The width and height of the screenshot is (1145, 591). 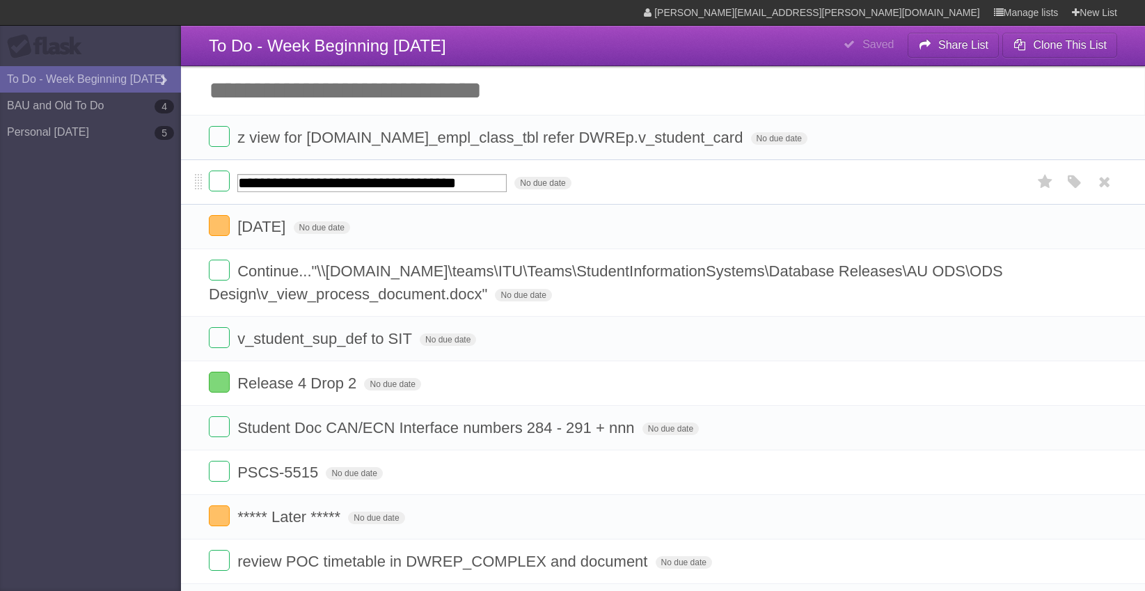 What do you see at coordinates (954, 45) in the screenshot?
I see `button: Share List` at bounding box center [954, 45].